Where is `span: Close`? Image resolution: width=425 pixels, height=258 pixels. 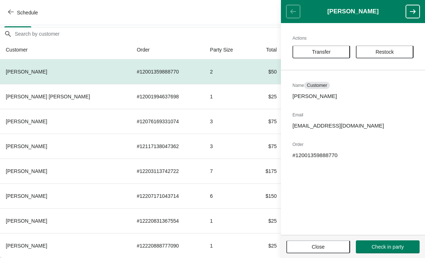
span: Close is located at coordinates (318, 247).